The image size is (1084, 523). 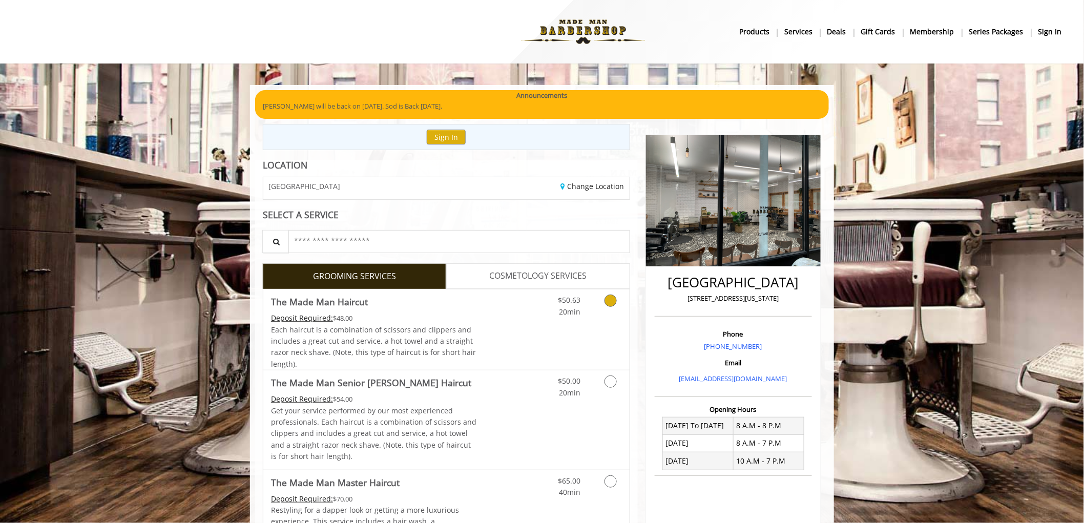 What do you see at coordinates (374, 434) in the screenshot?
I see `p: Get your service performed by our most experienced professionals. Each haircut is a combination o...` at bounding box center [374, 434].